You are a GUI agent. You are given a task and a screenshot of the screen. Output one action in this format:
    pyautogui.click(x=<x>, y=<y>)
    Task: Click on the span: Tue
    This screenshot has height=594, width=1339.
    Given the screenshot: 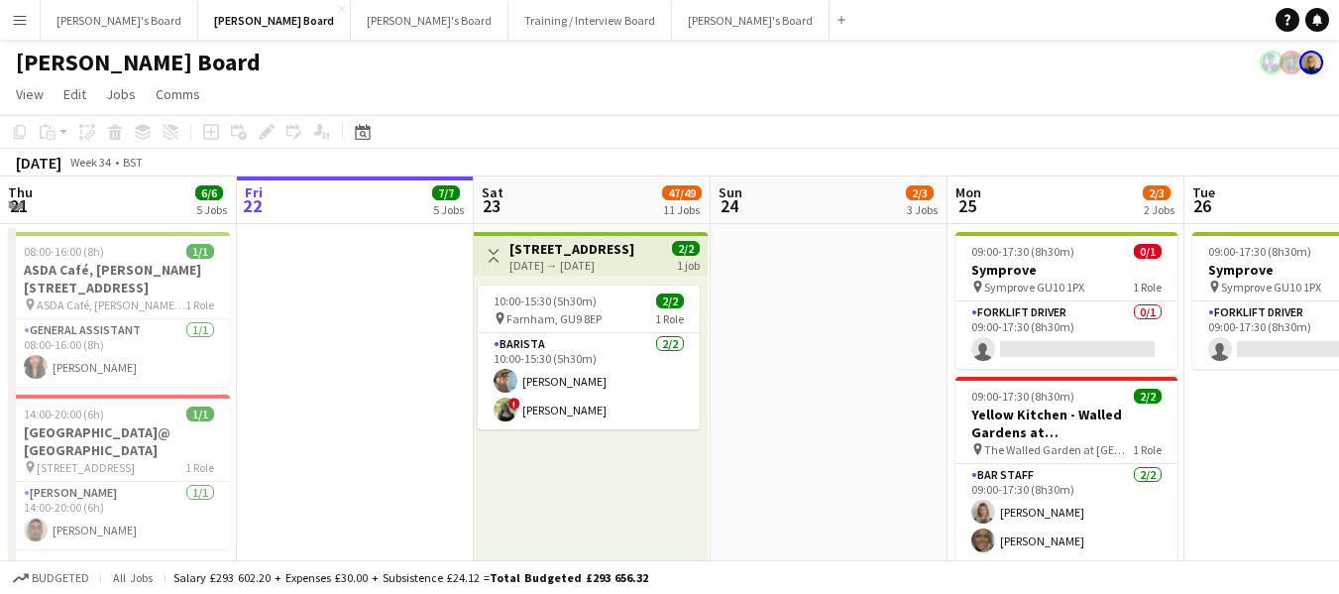 What is the action you would take?
    pyautogui.click(x=1203, y=192)
    